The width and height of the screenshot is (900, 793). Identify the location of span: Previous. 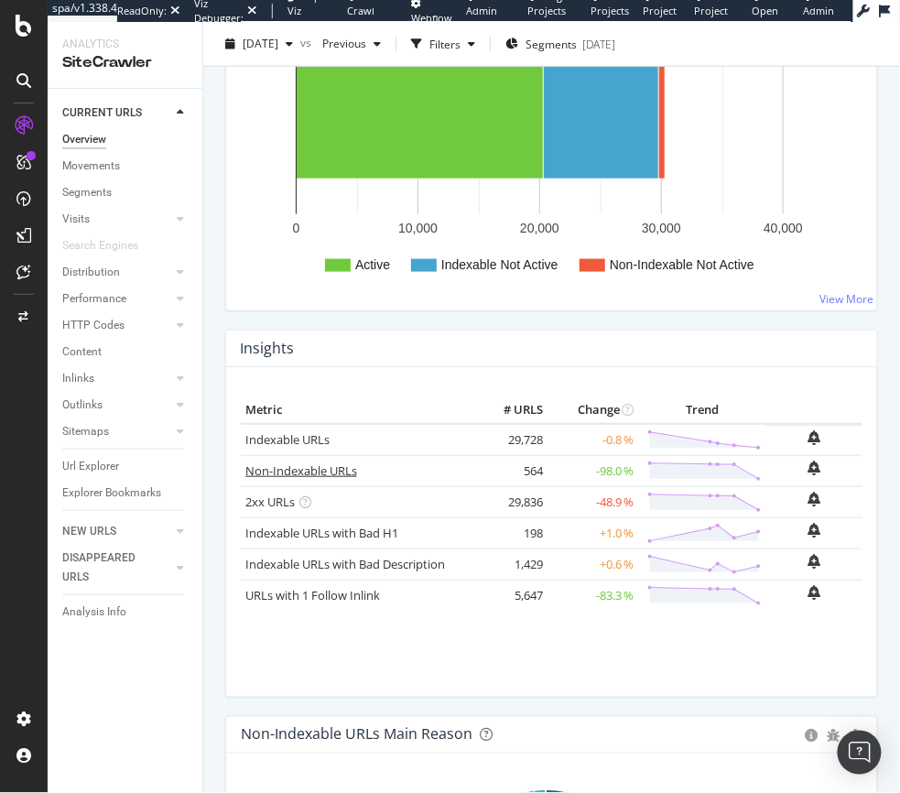
(341, 43).